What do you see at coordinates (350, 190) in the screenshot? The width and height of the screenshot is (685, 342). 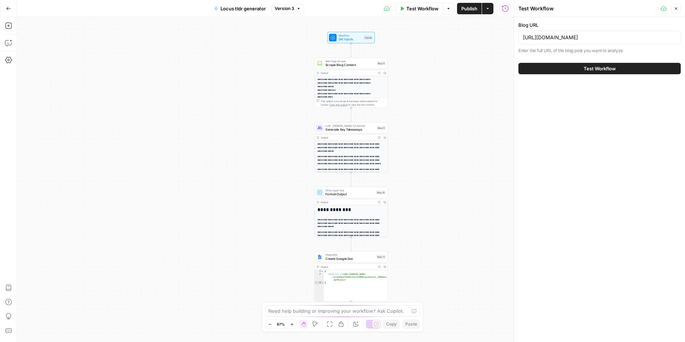 I see `span: Write Liquid Text` at bounding box center [350, 190].